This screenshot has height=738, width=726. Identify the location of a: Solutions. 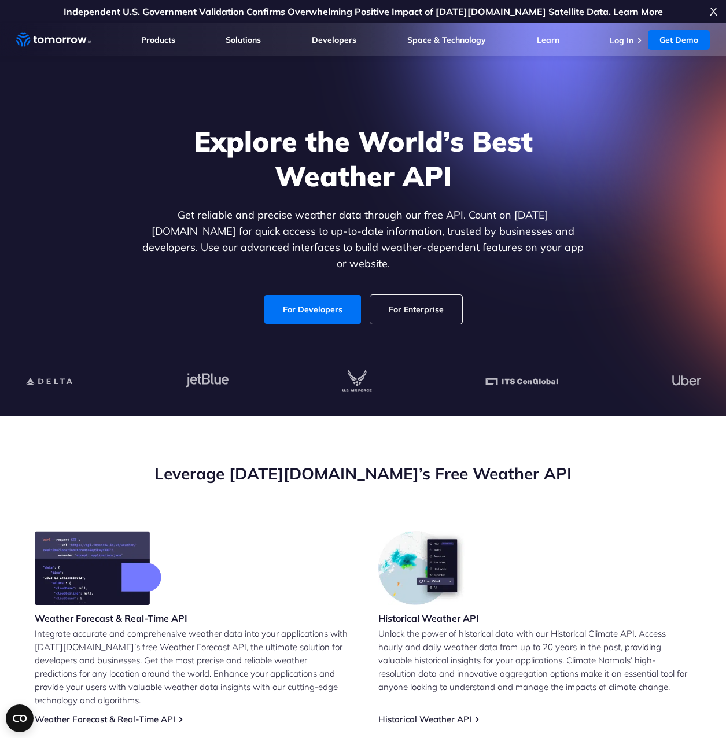
(243, 40).